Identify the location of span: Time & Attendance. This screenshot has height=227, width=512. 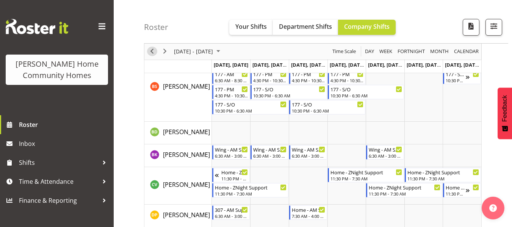
(59, 182).